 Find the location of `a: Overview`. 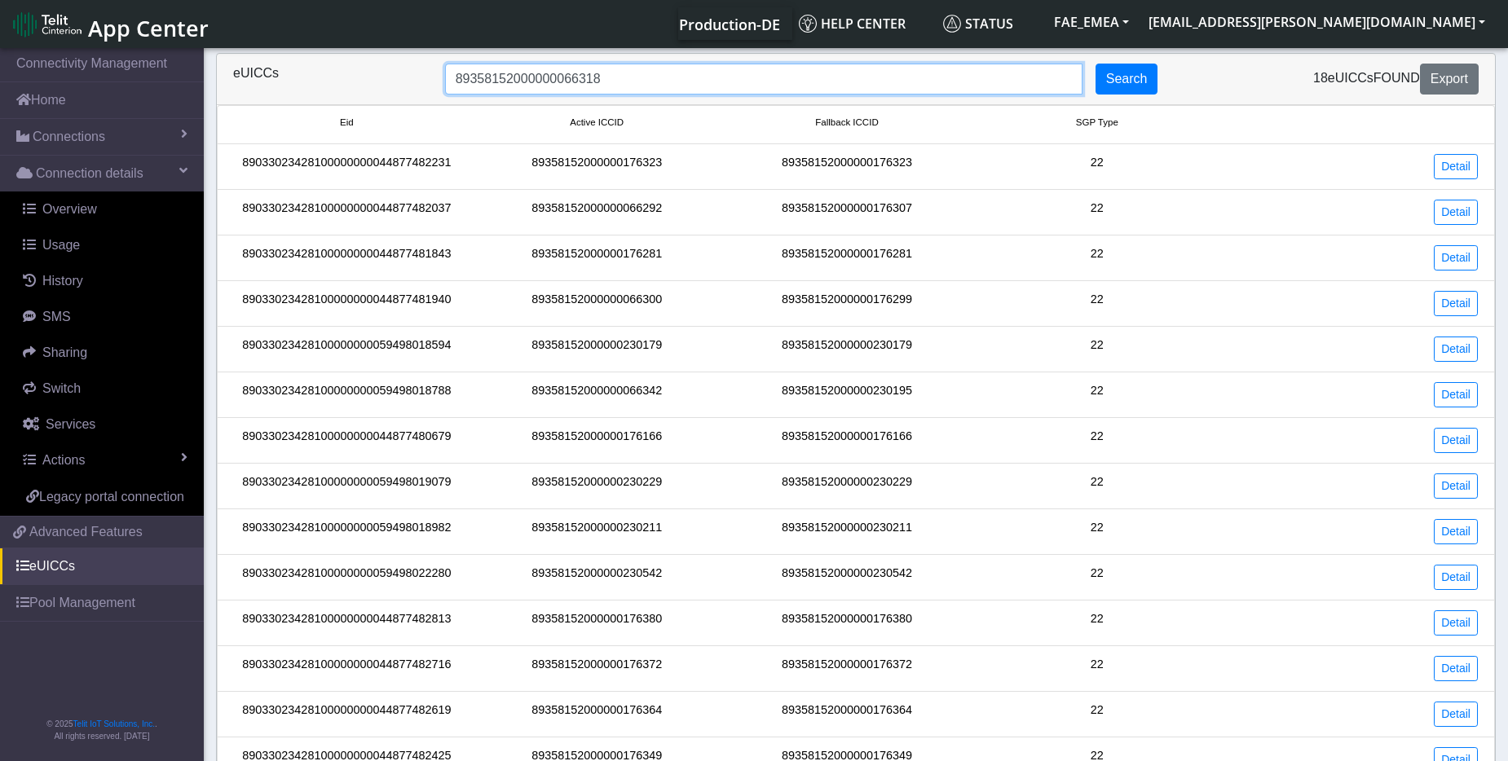

a: Overview is located at coordinates (105, 209).